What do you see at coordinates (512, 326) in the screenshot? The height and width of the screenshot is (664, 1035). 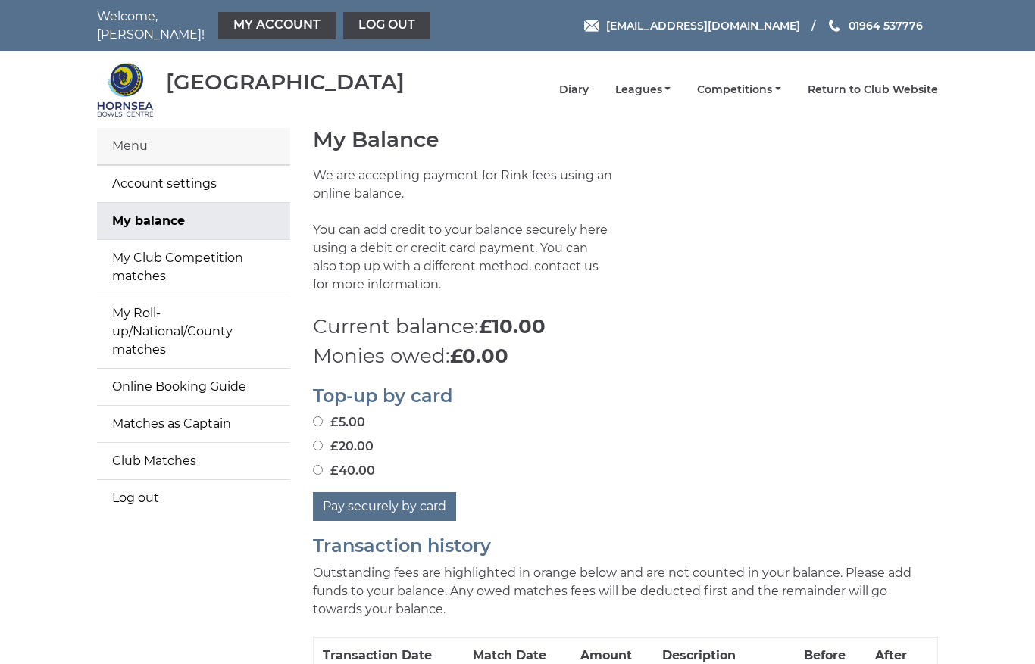 I see `strong: £10.00` at bounding box center [512, 326].